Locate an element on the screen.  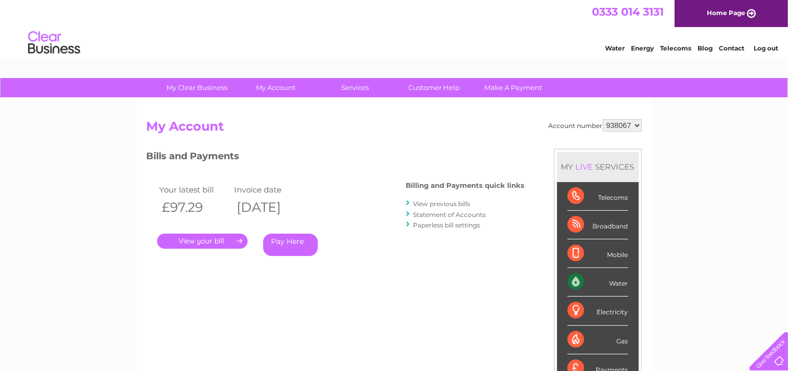
th: £97.29 is located at coordinates (195, 207).